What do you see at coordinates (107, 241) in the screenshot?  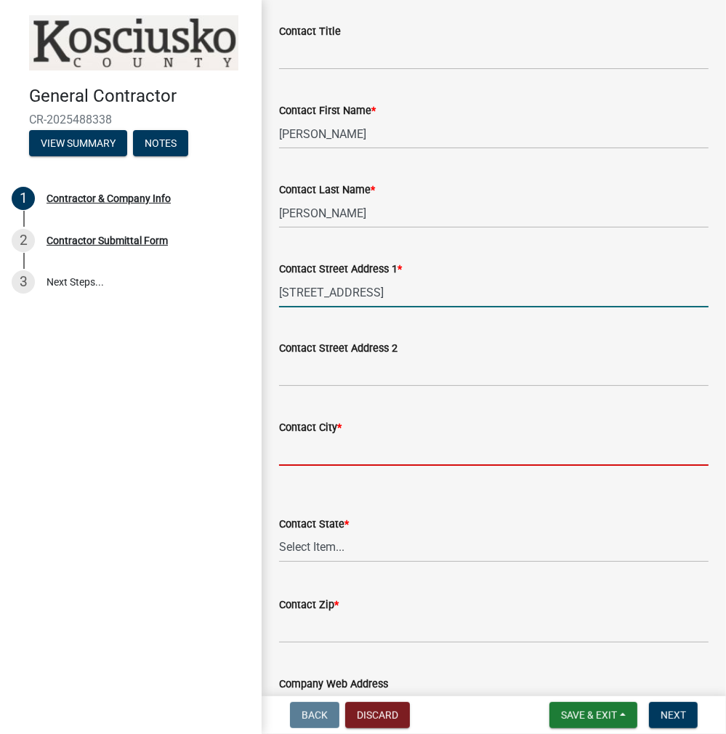 I see `div: Contractor Submittal Form` at bounding box center [107, 241].